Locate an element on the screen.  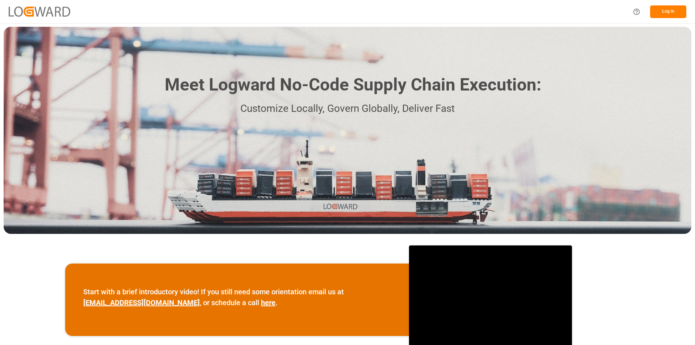
button: Log In is located at coordinates (668, 12).